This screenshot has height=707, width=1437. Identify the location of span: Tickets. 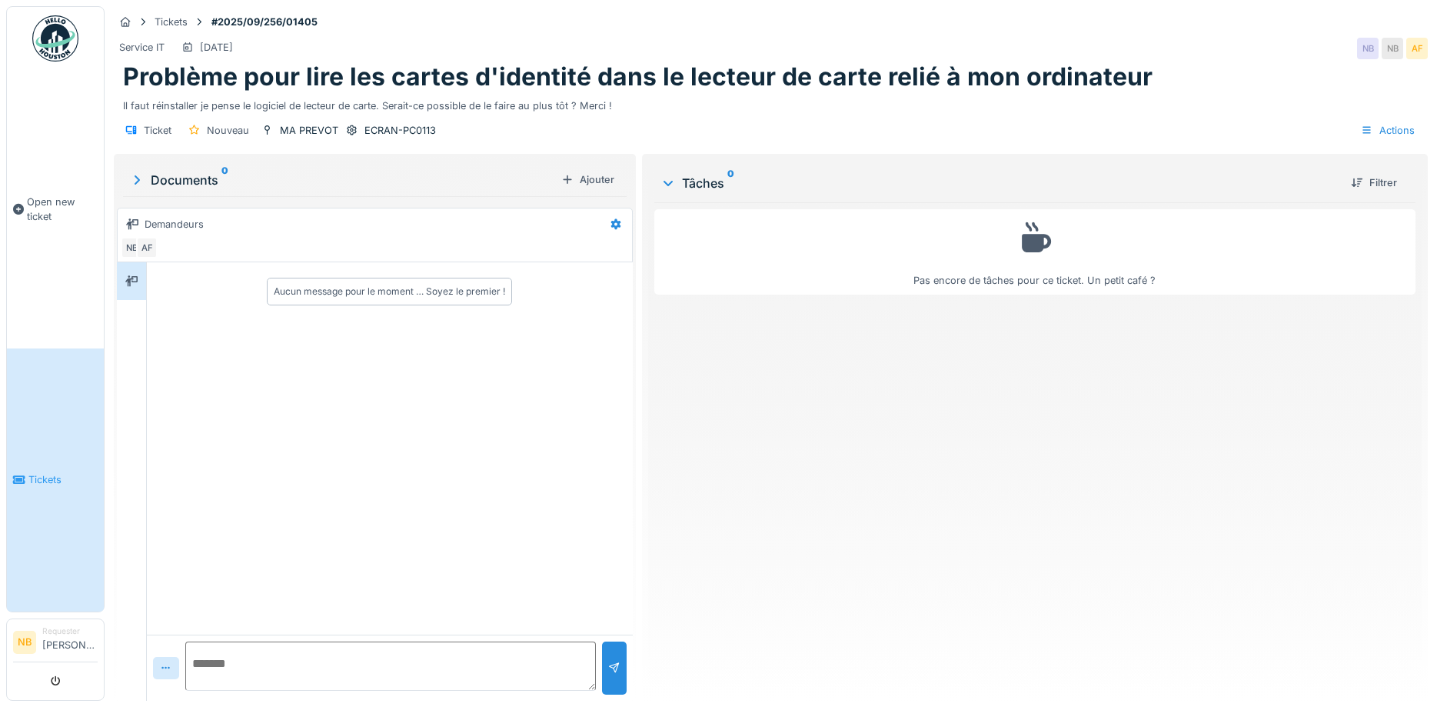
(63, 479).